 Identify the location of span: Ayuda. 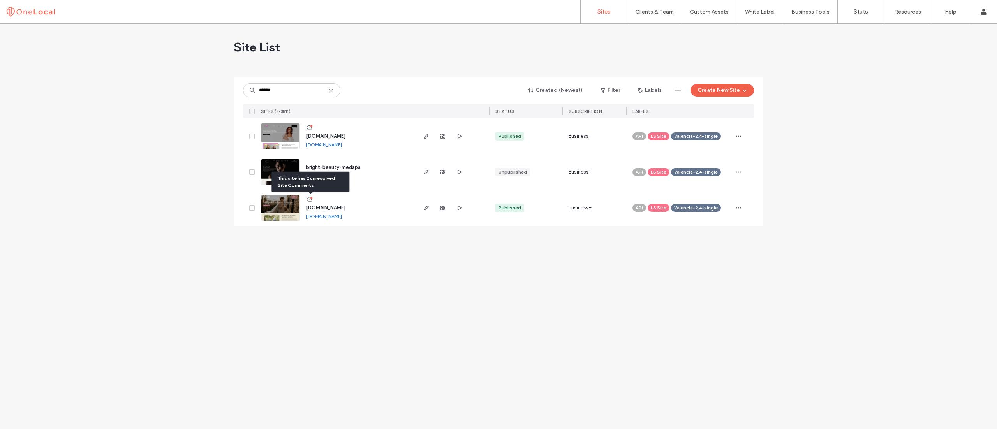
(27, 9).